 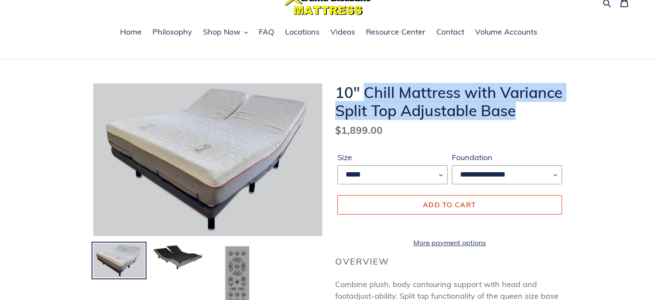 What do you see at coordinates (302, 32) in the screenshot?
I see `a: Locations` at bounding box center [302, 32].